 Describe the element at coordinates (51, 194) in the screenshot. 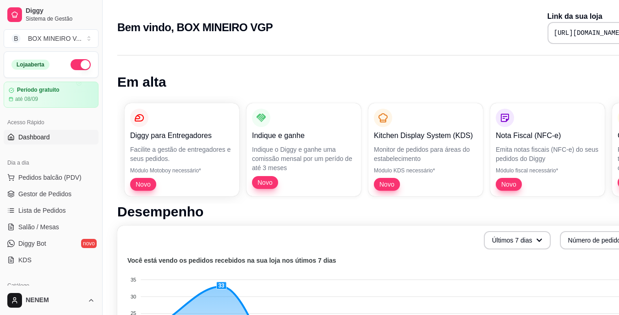

I see `a: Gestor de Pedidos` at that location.